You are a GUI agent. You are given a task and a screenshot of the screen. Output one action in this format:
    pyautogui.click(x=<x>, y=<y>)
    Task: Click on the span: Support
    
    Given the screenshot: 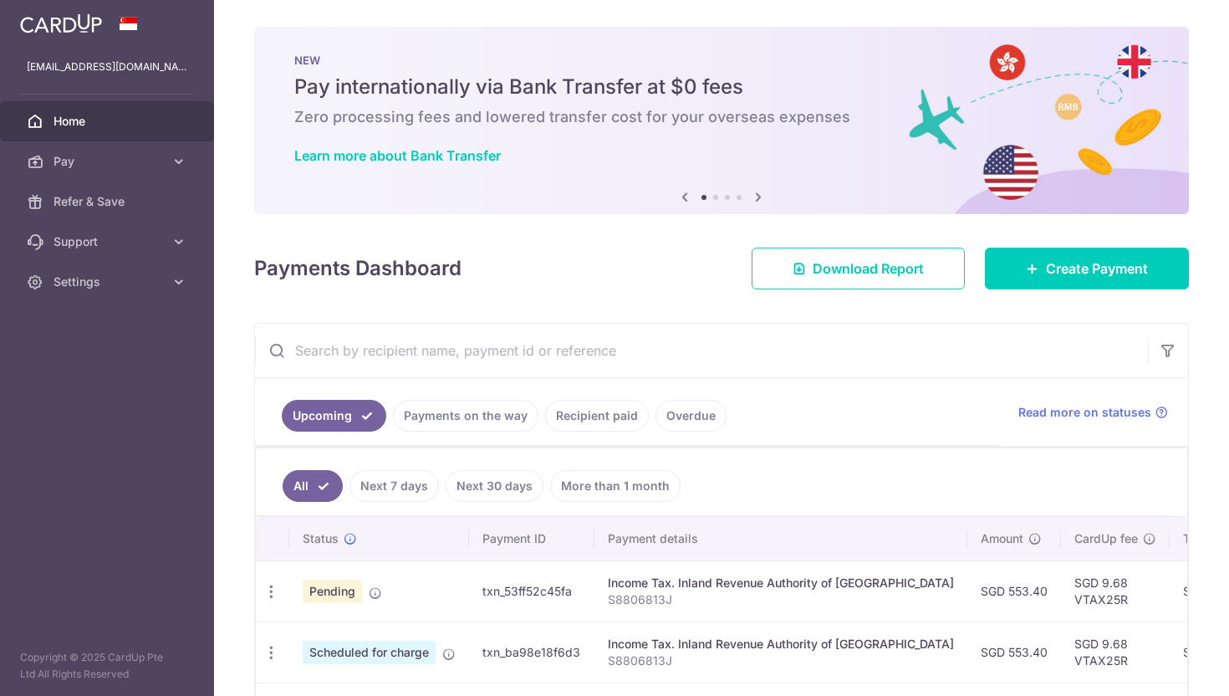 What is the action you would take?
    pyautogui.click(x=109, y=242)
    